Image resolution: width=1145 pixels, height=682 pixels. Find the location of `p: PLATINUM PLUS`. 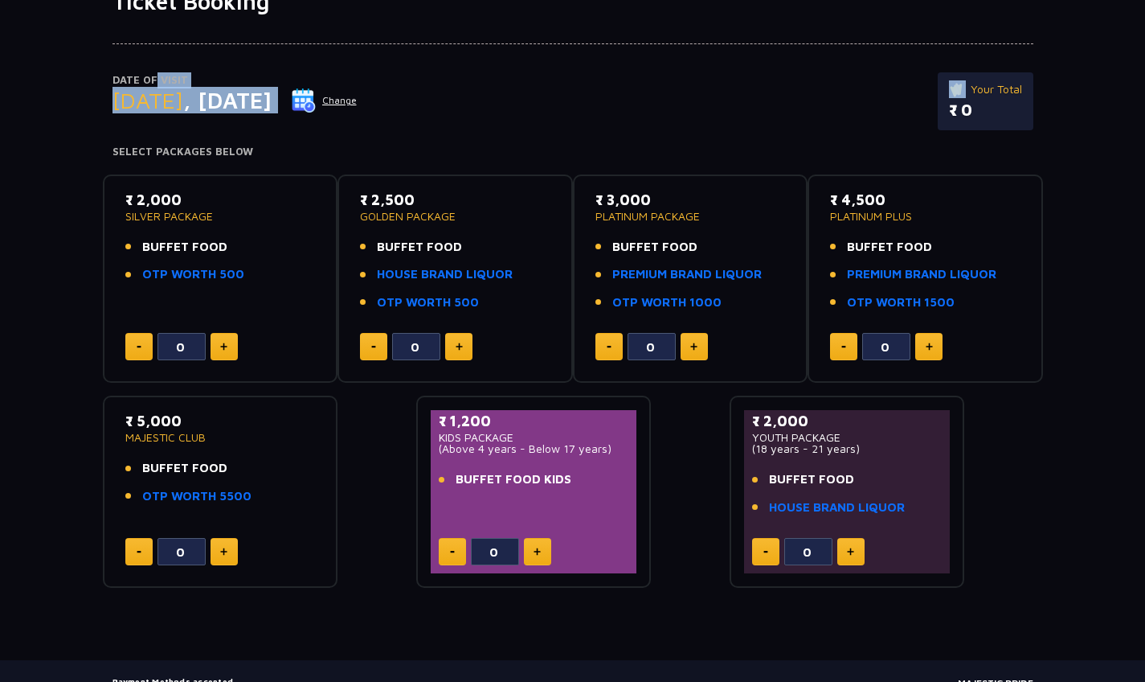

p: PLATINUM PLUS is located at coordinates (925, 216).